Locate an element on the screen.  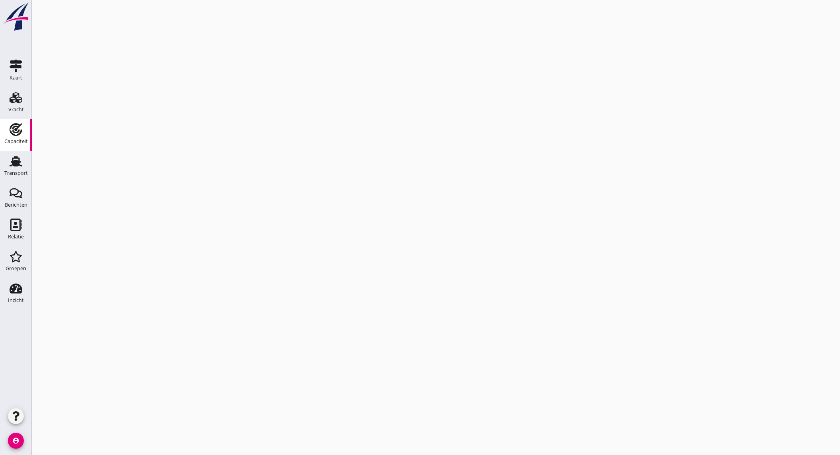
div: Kaart is located at coordinates (16, 77).